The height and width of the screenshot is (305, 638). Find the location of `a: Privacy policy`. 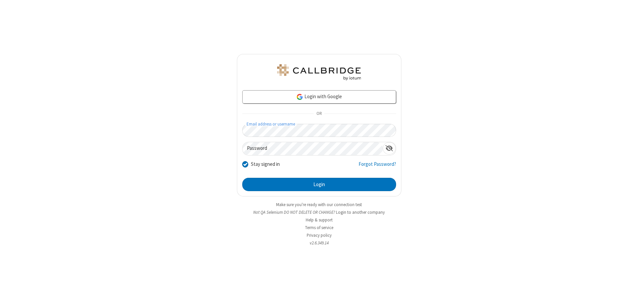

a: Privacy policy is located at coordinates (319, 235).